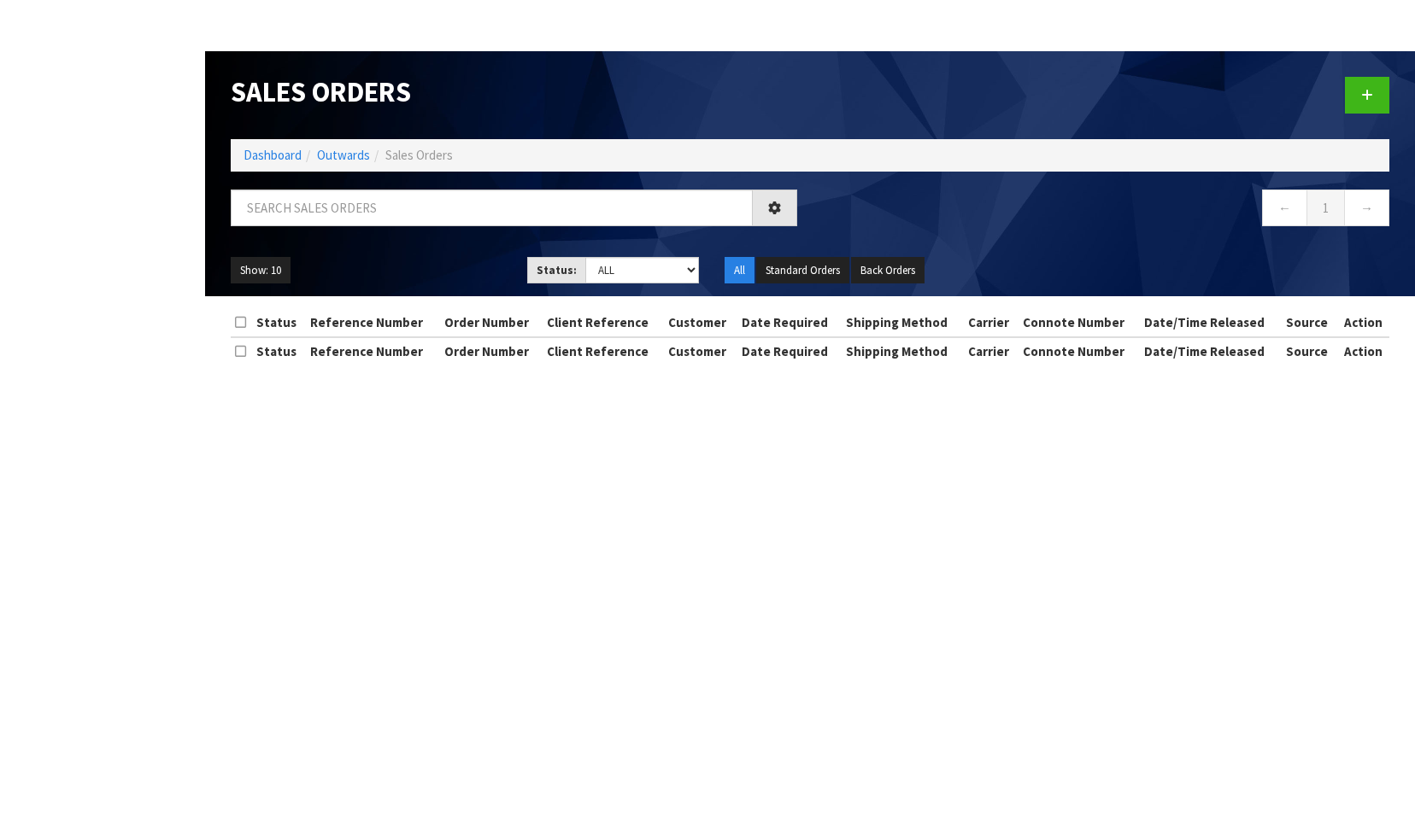  What do you see at coordinates (272, 155) in the screenshot?
I see `a: Dashboard` at bounding box center [272, 155].